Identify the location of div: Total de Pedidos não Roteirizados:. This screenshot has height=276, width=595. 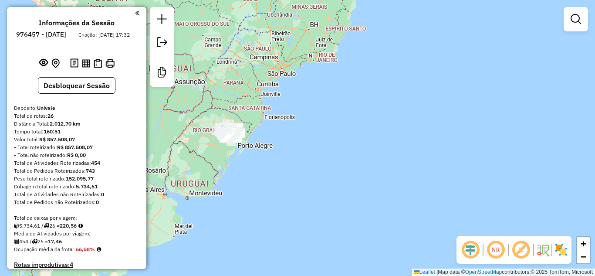
(77, 202).